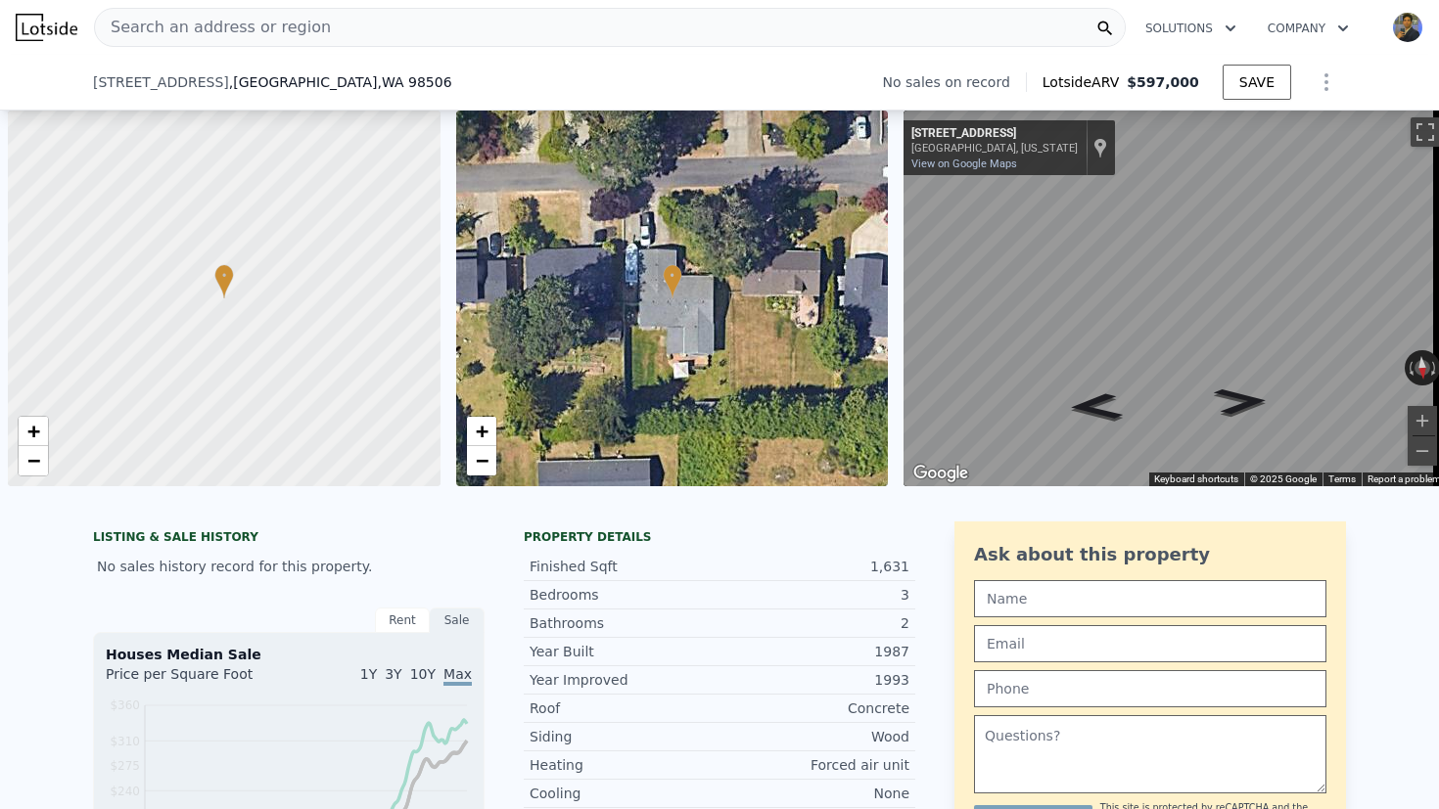  Describe the element at coordinates (1283, 479) in the screenshot. I see `span: © 2025 Google` at that location.